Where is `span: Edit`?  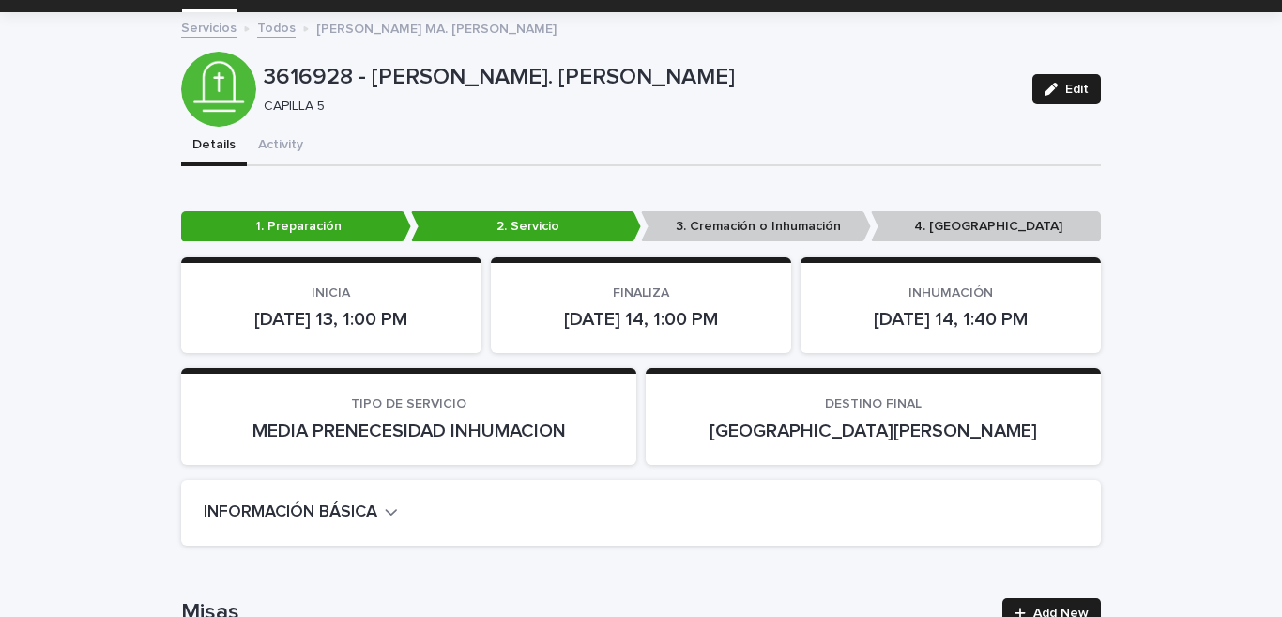 span: Edit is located at coordinates (1076, 89).